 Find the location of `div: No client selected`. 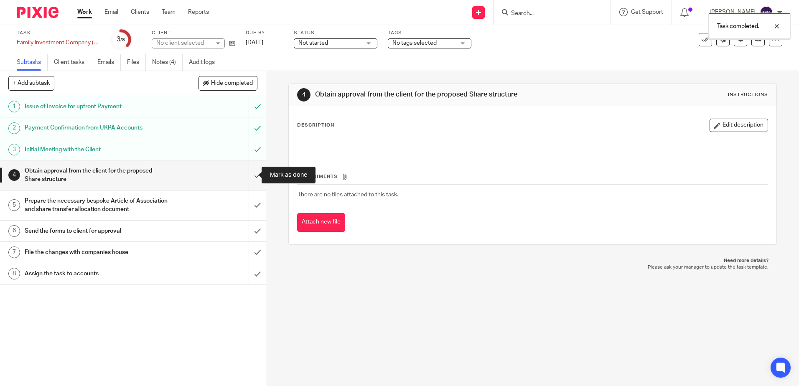

div: No client selected is located at coordinates (183, 43).